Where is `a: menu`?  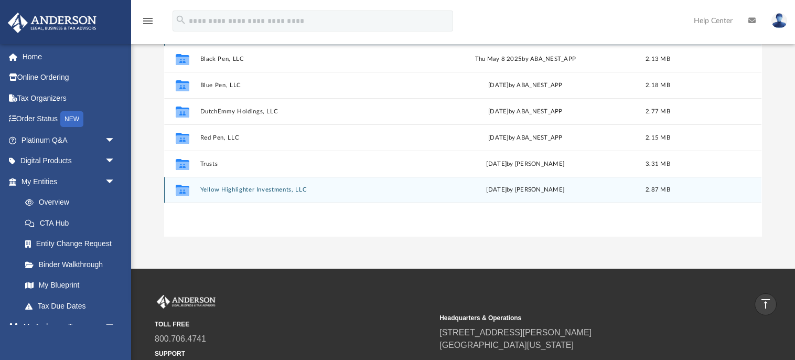 a: menu is located at coordinates (148, 24).